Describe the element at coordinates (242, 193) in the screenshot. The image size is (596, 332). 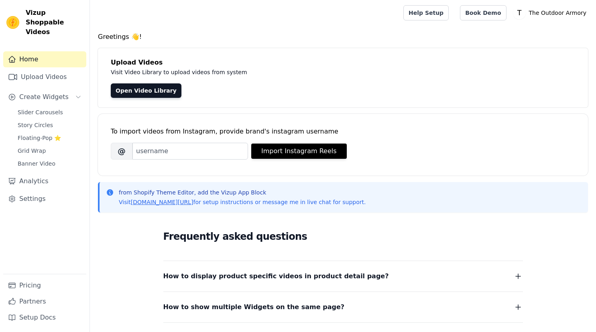
I see `p: from Shopify Theme Editor, add the Vizup App Block` at that location.